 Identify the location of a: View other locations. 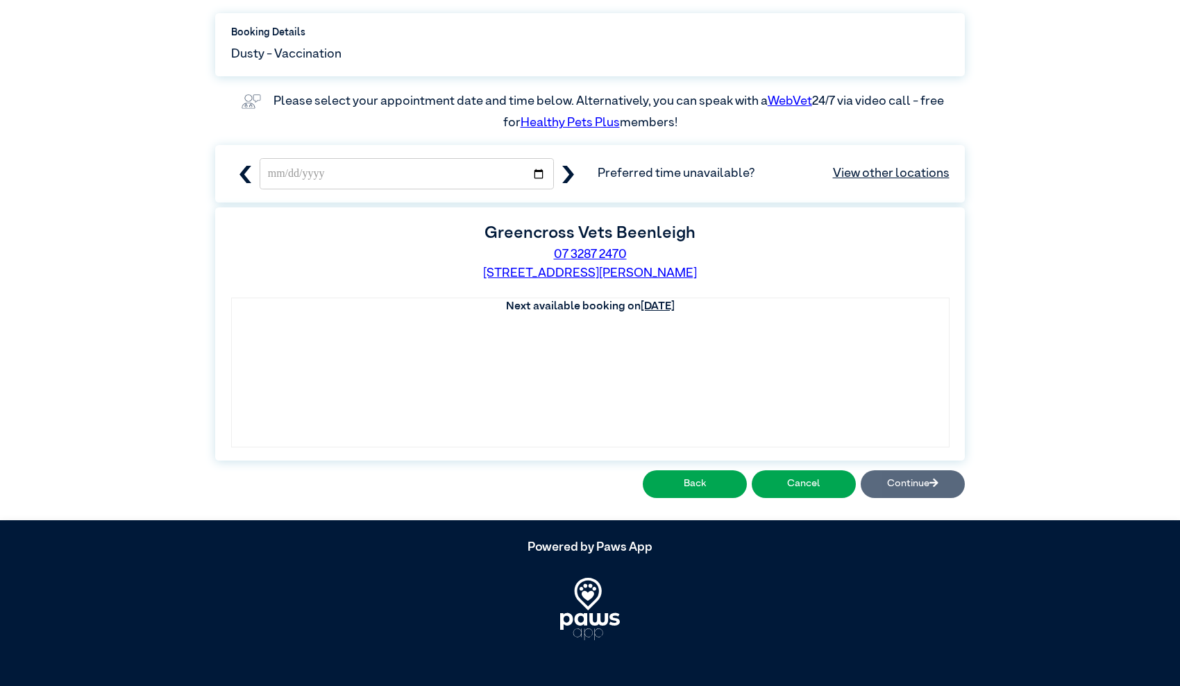
(891, 174).